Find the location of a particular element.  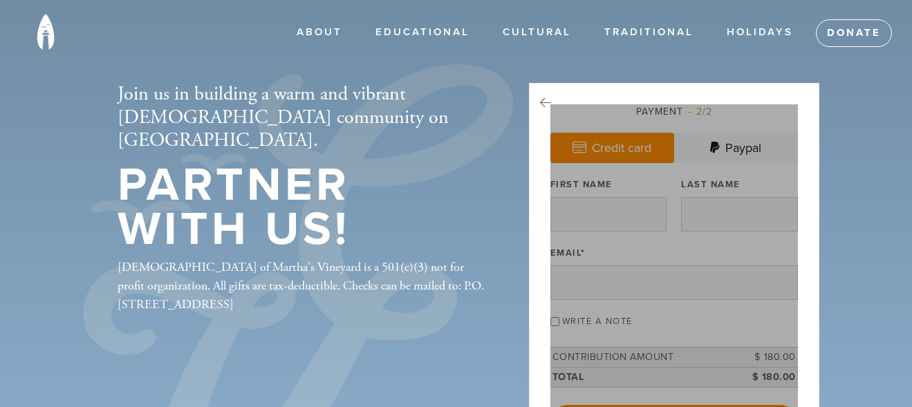

a: ABOUT is located at coordinates (319, 32).